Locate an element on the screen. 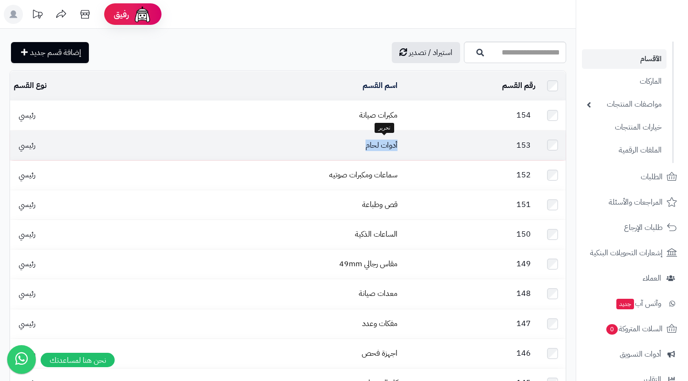  a: تحديثات المنصة is located at coordinates (37, 15).